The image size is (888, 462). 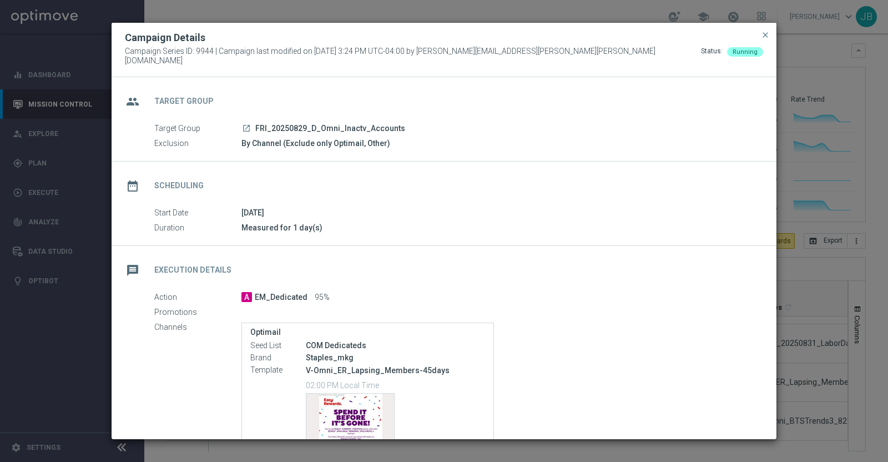 What do you see at coordinates (744, 51) in the screenshot?
I see `colored-tag: Running` at bounding box center [744, 51].